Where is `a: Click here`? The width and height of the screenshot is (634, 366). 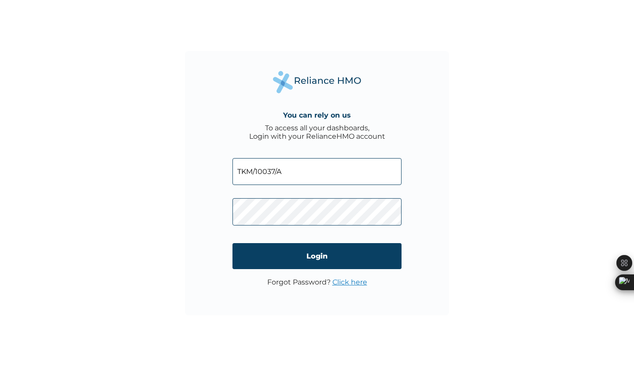 a: Click here is located at coordinates (350, 282).